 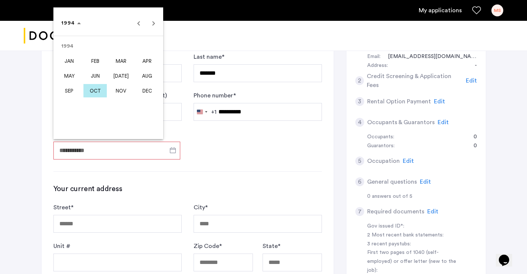 What do you see at coordinates (121, 61) in the screenshot?
I see `span: MAR` at bounding box center [121, 61].